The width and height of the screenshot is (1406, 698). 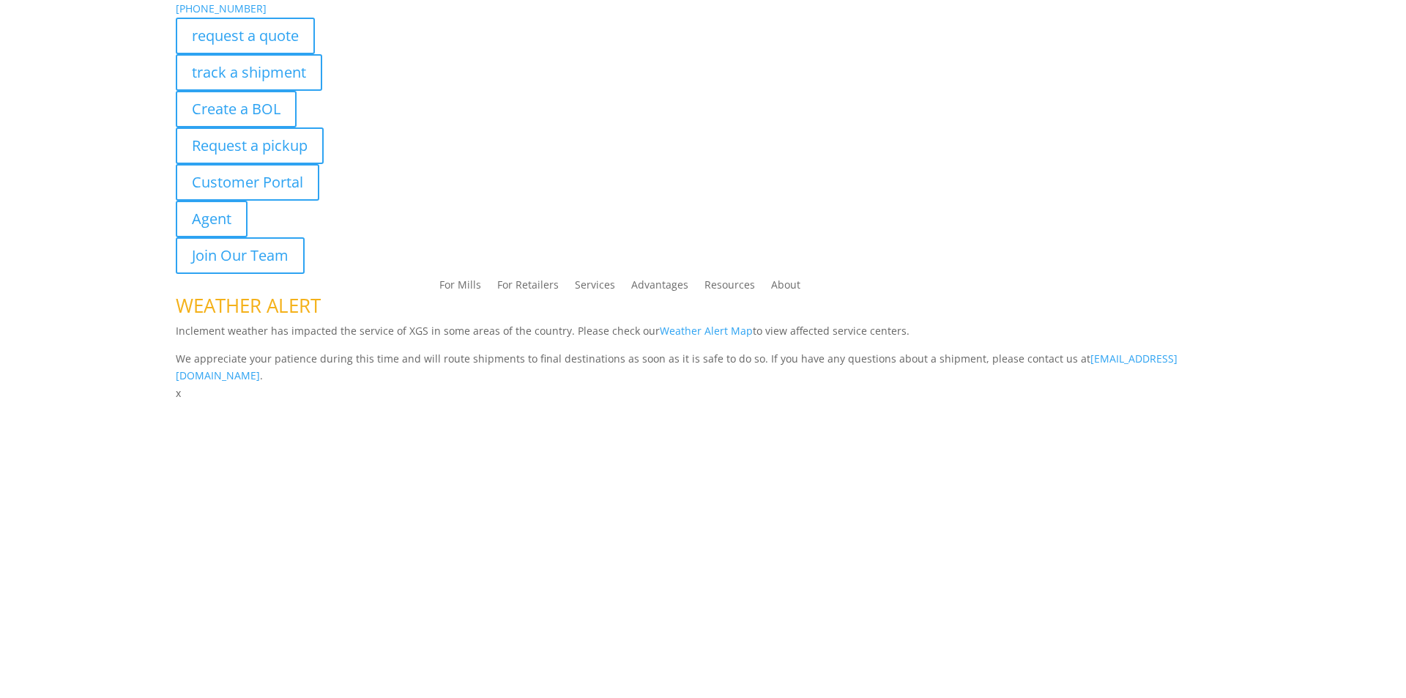 I want to click on a: For Mills, so click(x=460, y=288).